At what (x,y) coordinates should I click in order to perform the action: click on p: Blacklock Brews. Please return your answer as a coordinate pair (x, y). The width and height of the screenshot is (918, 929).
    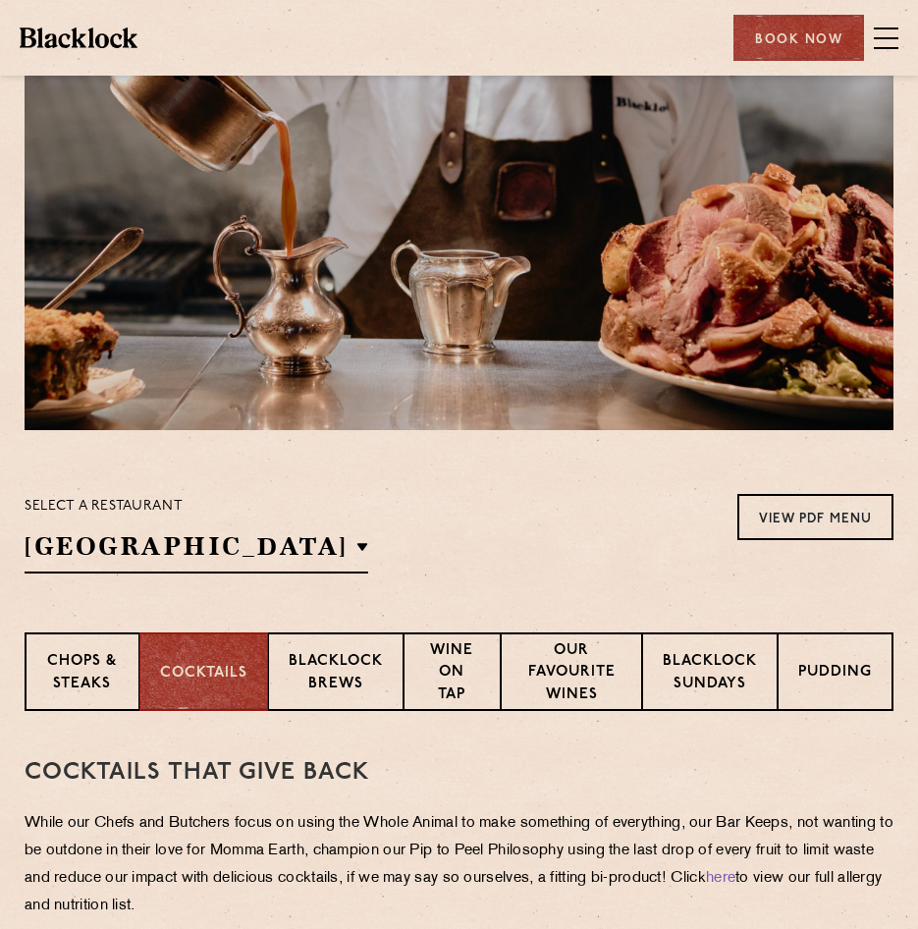
    Looking at the image, I should click on (336, 674).